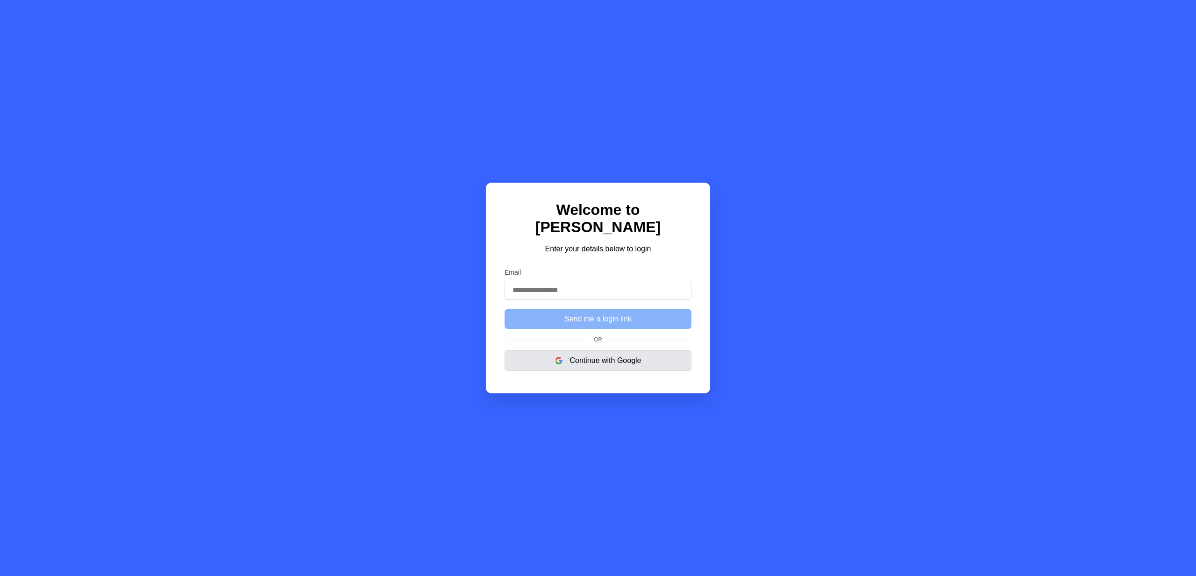  I want to click on button: Send me a login link, so click(598, 319).